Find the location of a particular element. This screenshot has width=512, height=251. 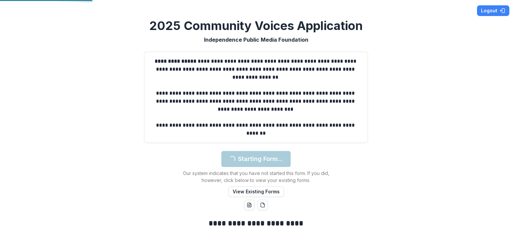

h2: 2025 Community Voices Application is located at coordinates (256, 26).